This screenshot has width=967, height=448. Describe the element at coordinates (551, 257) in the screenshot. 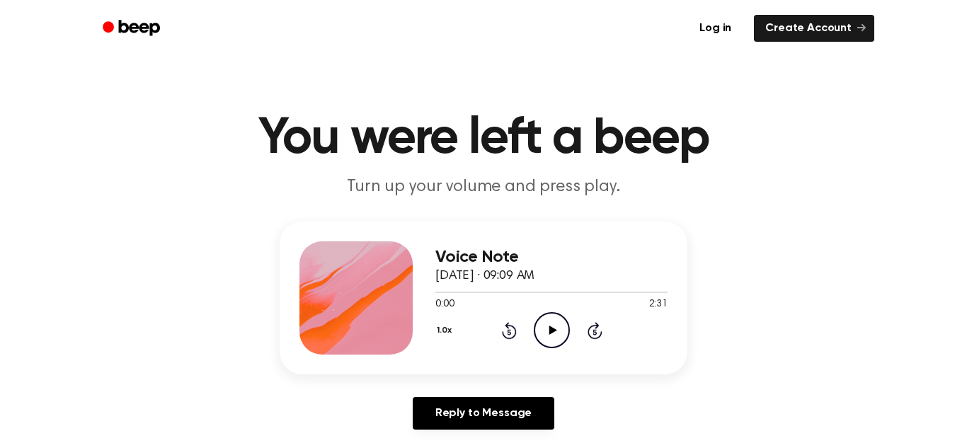

I see `h3: Voice Note` at that location.